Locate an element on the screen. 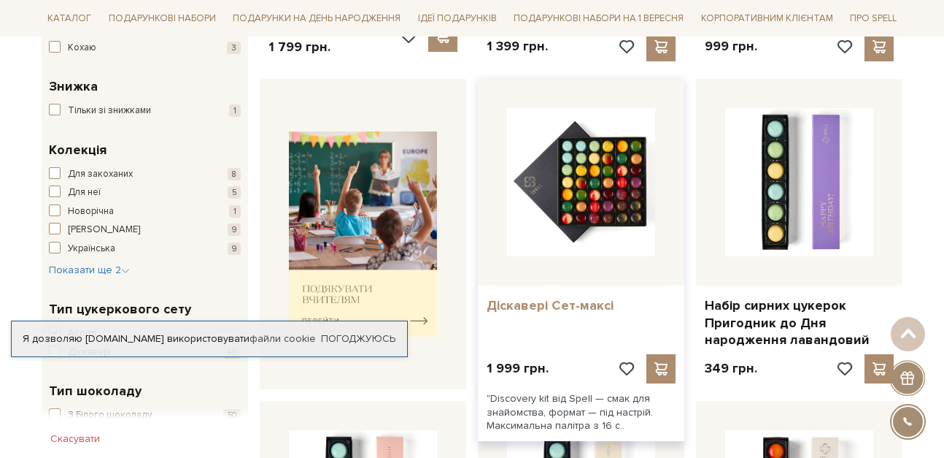  img: banner is located at coordinates (363, 234).